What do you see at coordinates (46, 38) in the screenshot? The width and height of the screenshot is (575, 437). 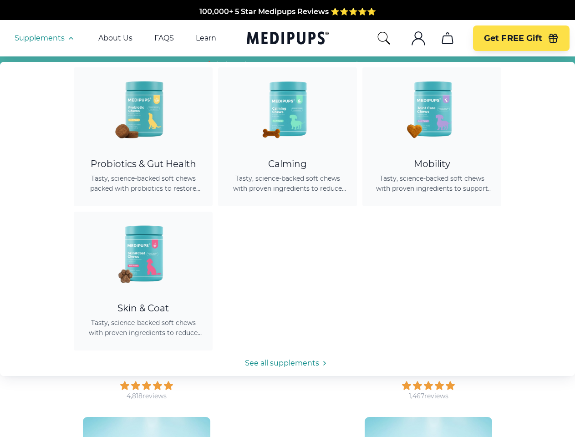 I see `button: Supplements` at bounding box center [46, 38].